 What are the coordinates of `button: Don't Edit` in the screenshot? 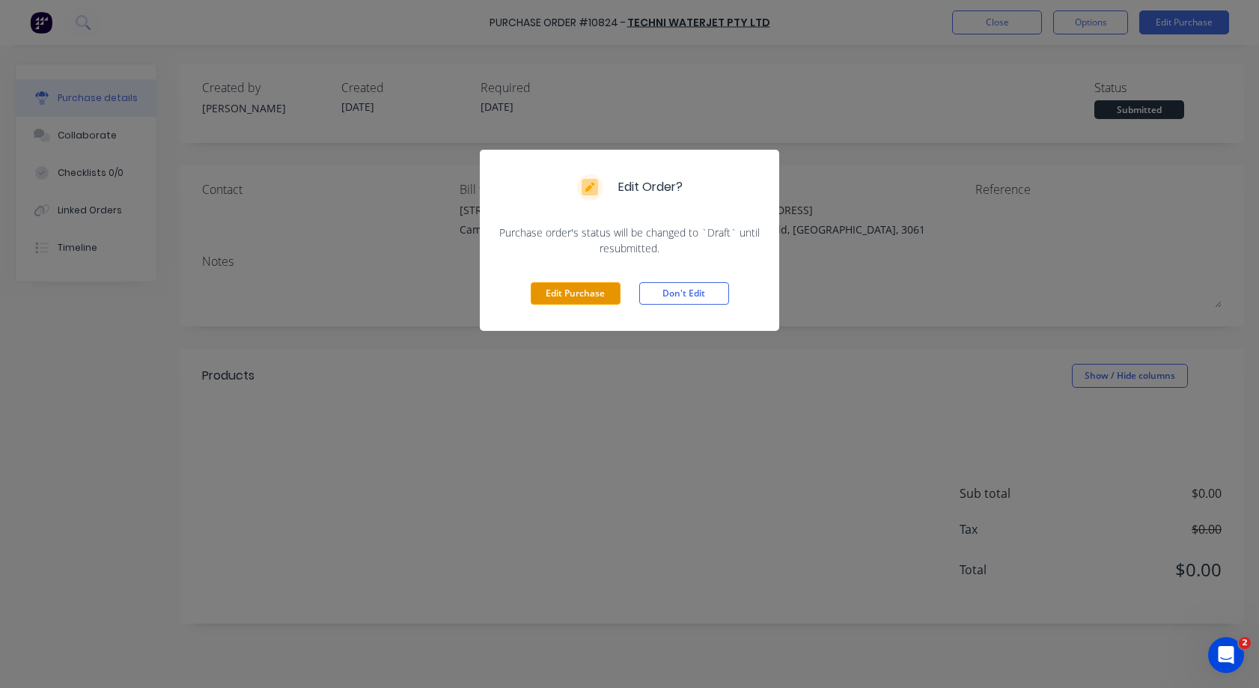 It's located at (684, 293).